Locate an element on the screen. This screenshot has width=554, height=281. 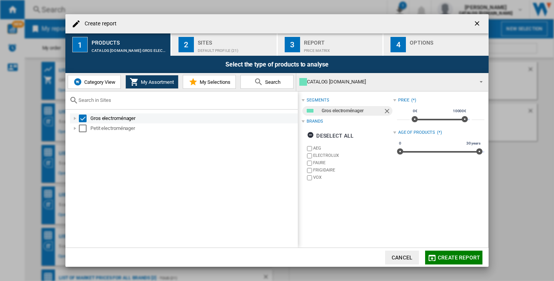
div: 2 is located at coordinates (186, 45).